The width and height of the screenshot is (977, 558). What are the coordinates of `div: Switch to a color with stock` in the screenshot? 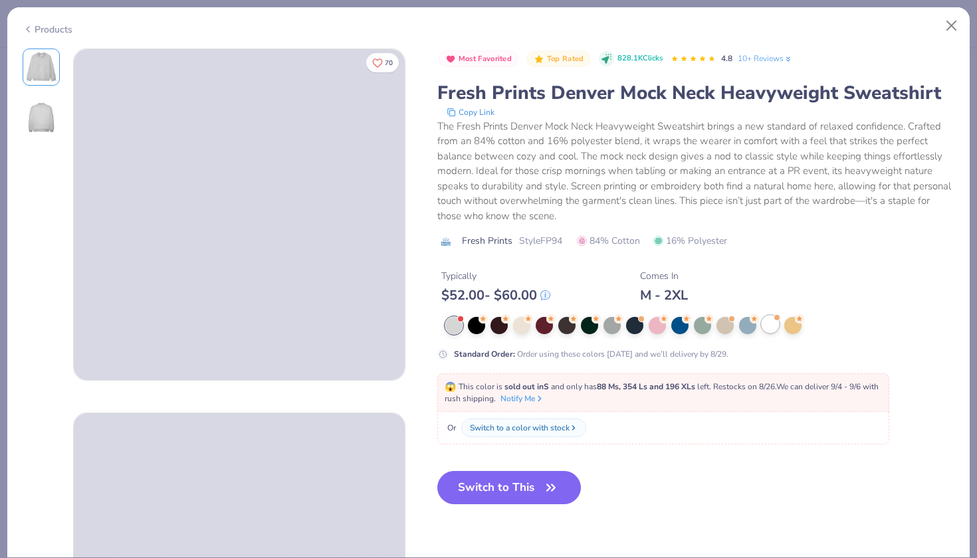 It's located at (520, 428).